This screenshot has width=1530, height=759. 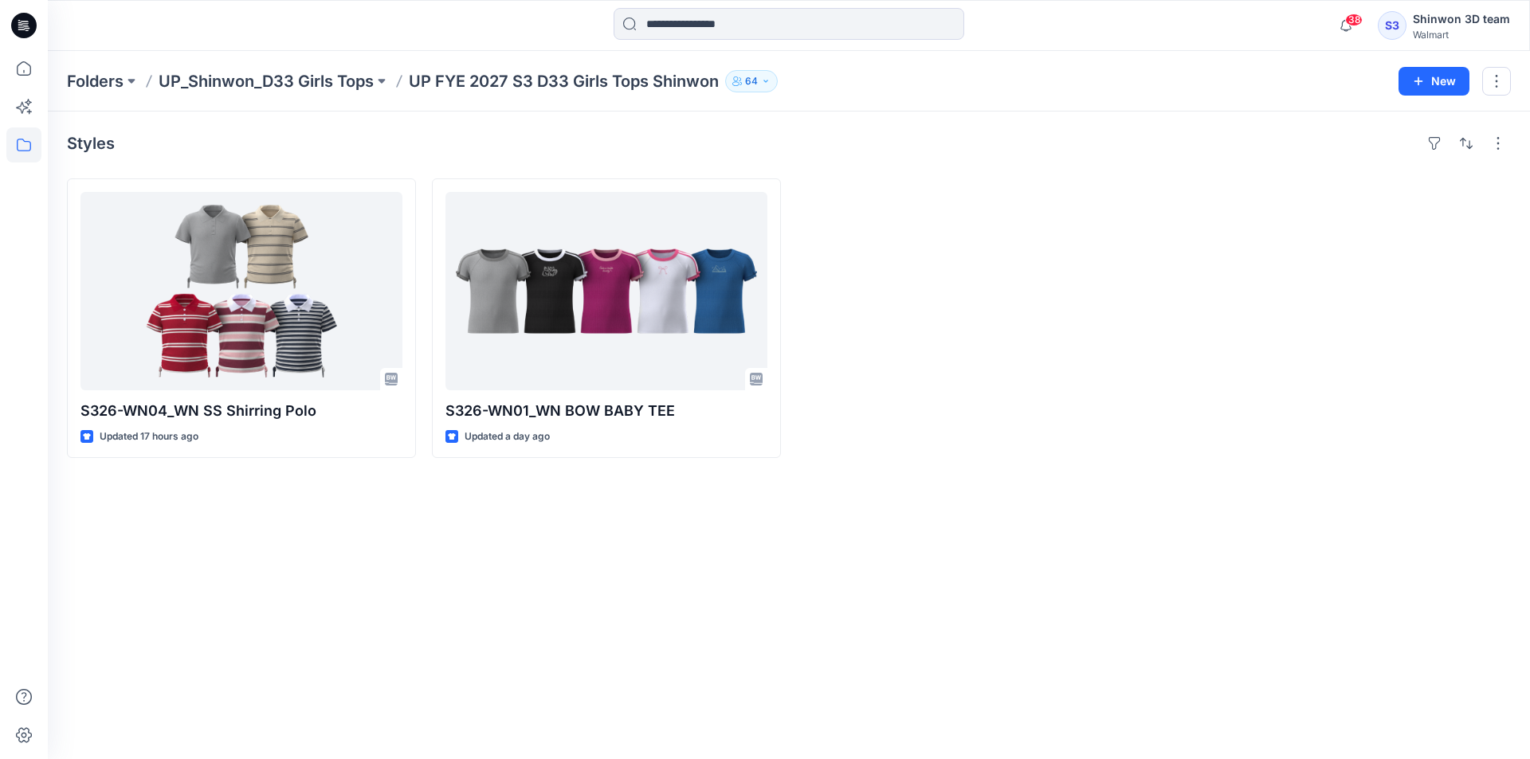 What do you see at coordinates (1392, 25) in the screenshot?
I see `div: S3` at bounding box center [1392, 25].